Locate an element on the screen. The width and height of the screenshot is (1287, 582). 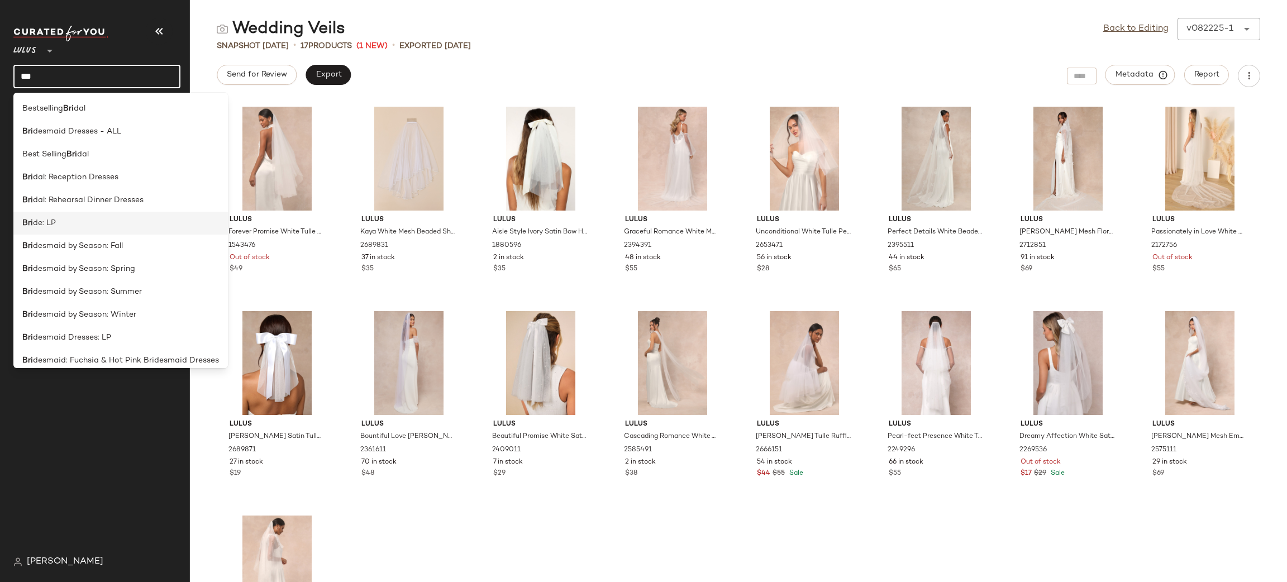
img: 10346801_2172756.jpg is located at coordinates (1200, 159).